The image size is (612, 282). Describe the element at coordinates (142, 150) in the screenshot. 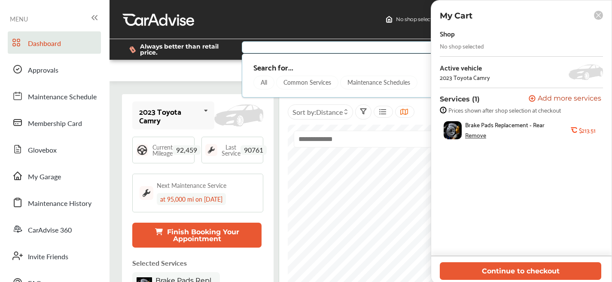

I see `img: steering_logo` at that location.